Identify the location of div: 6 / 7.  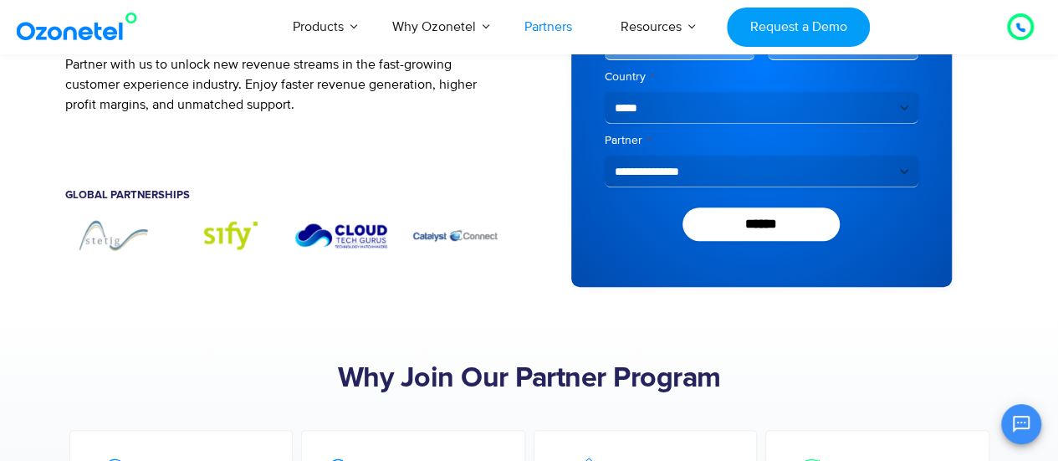
(341, 235).